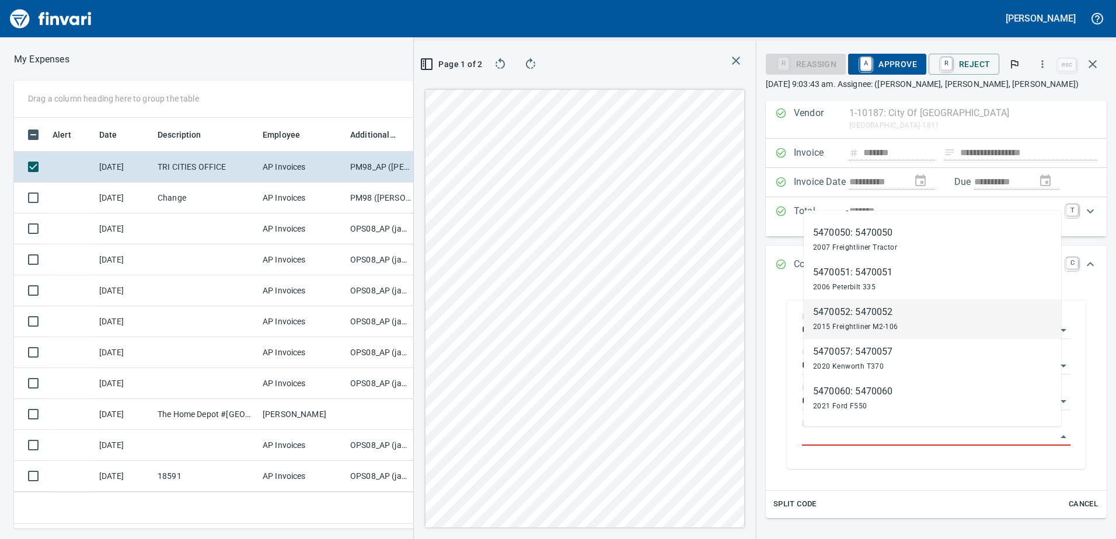 The width and height of the screenshot is (1116, 539). I want to click on td: Change, so click(205, 198).